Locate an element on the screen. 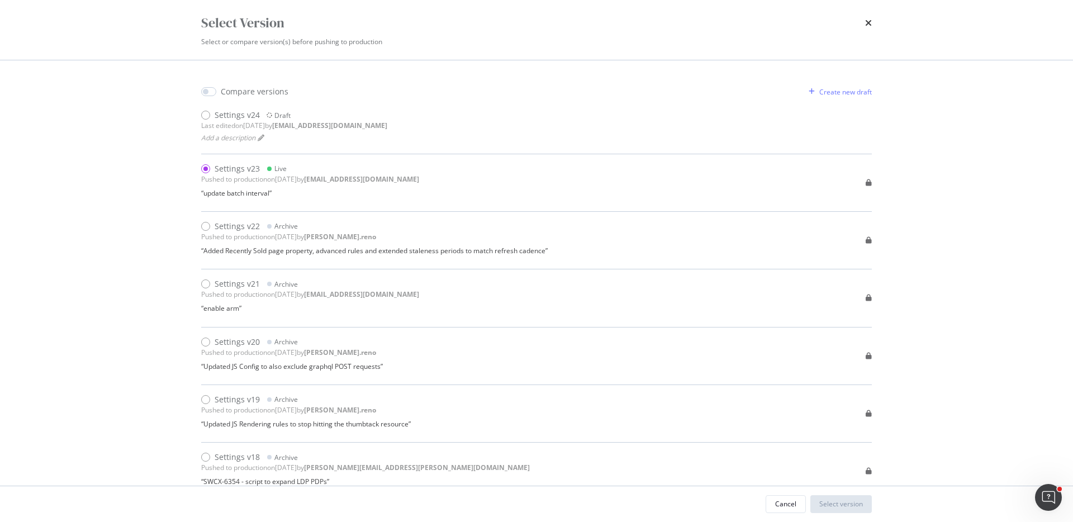 The image size is (1073, 522). div: “ enable arm ” is located at coordinates (310, 308).